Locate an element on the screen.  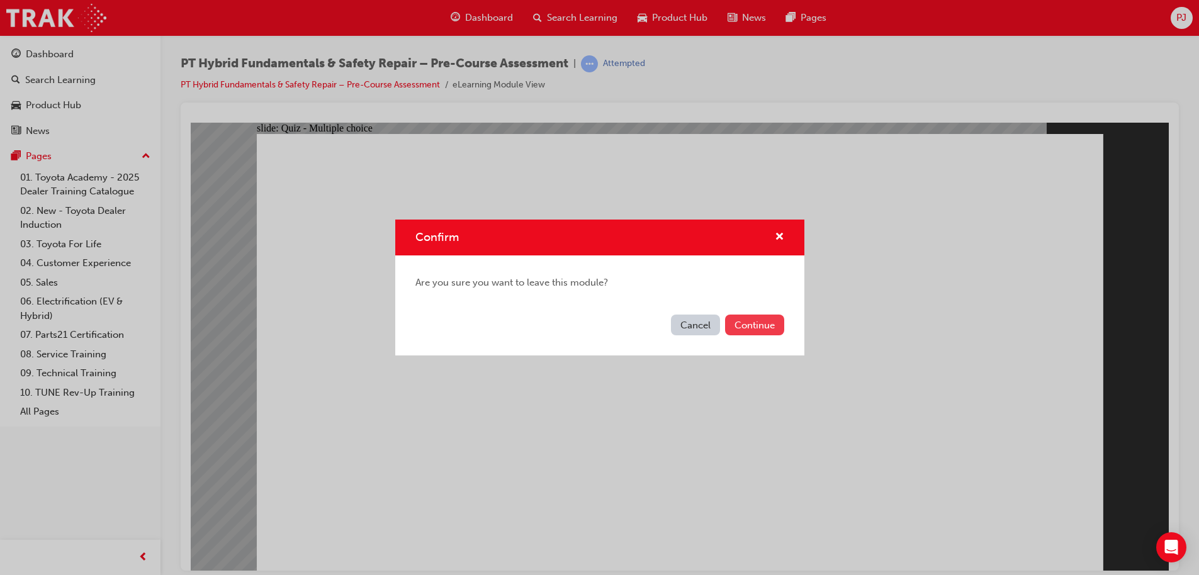
span: Confirm is located at coordinates (437, 237).